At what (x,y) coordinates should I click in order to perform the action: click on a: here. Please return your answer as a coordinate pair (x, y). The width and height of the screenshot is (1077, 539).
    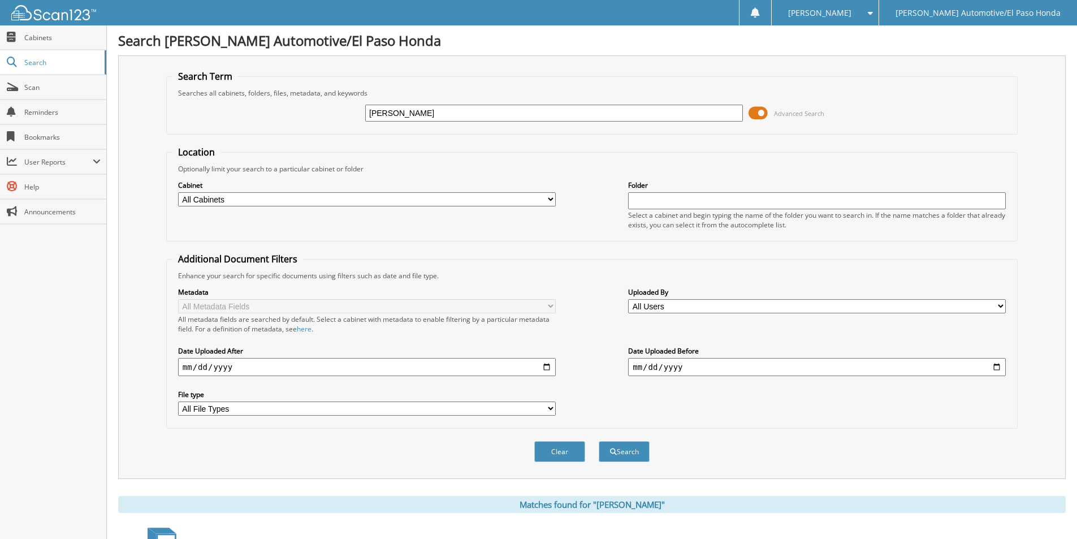
    Looking at the image, I should click on (304, 328).